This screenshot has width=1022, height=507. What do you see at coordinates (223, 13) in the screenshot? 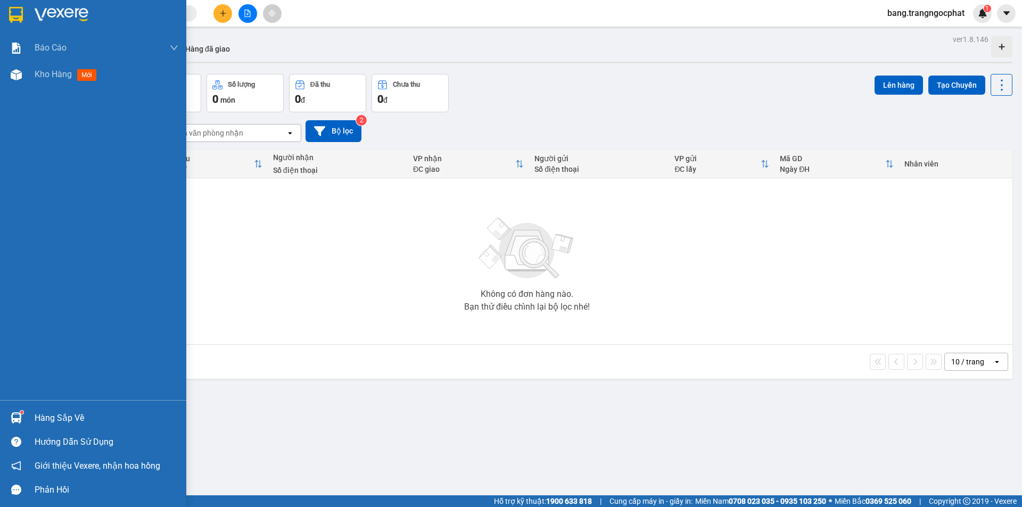
I see `span: plus` at bounding box center [223, 13].